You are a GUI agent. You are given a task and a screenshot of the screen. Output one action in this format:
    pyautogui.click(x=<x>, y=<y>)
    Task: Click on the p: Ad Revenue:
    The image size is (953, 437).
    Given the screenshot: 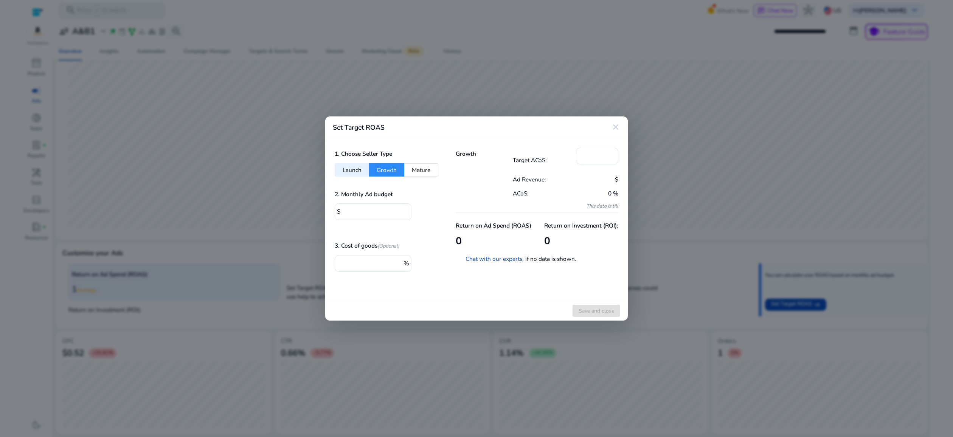 What is the action you would take?
    pyautogui.click(x=539, y=179)
    